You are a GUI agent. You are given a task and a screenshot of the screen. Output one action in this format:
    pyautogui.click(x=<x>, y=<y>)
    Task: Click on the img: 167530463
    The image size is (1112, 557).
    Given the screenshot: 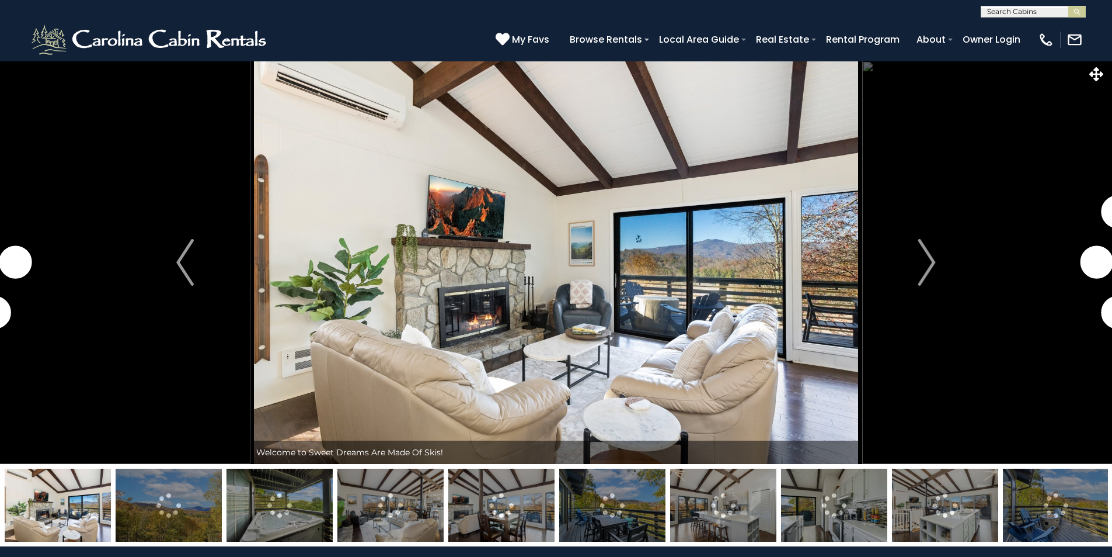 What is the action you would take?
    pyautogui.click(x=391, y=505)
    